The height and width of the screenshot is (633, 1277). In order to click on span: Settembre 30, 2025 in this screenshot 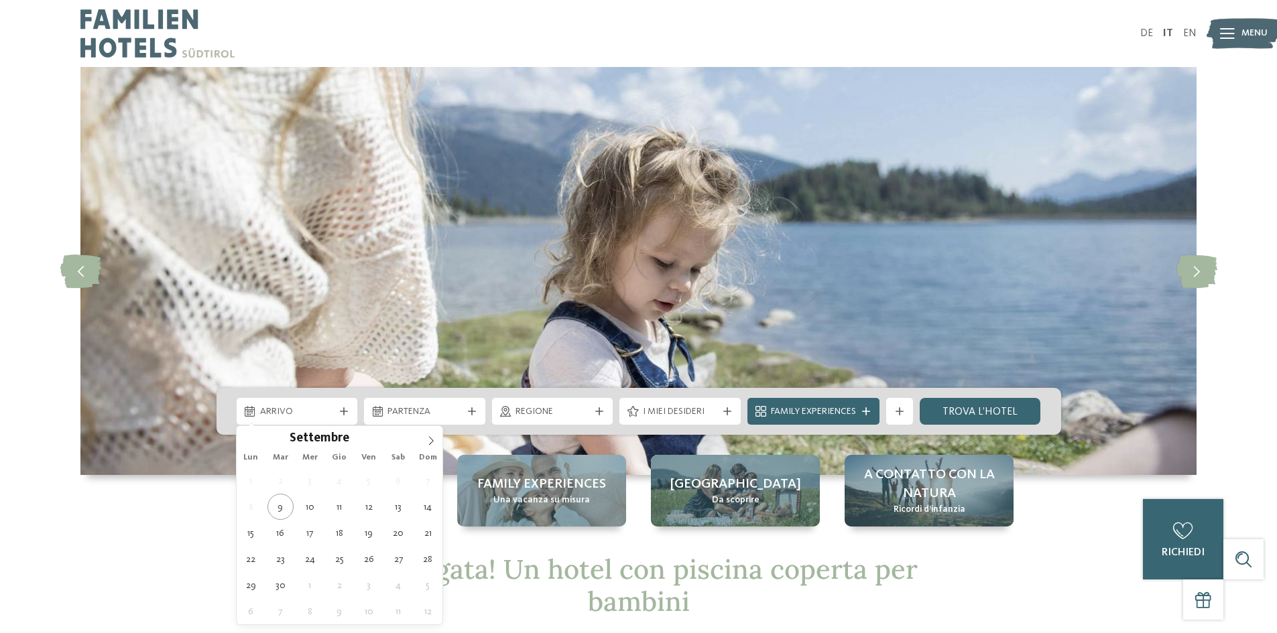, I will do `click(280, 585)`.